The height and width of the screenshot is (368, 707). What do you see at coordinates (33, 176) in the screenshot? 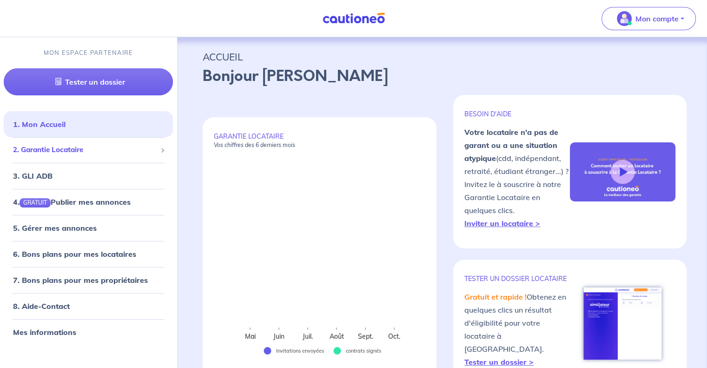
I see `a: 3. GLI ADB` at bounding box center [33, 176].